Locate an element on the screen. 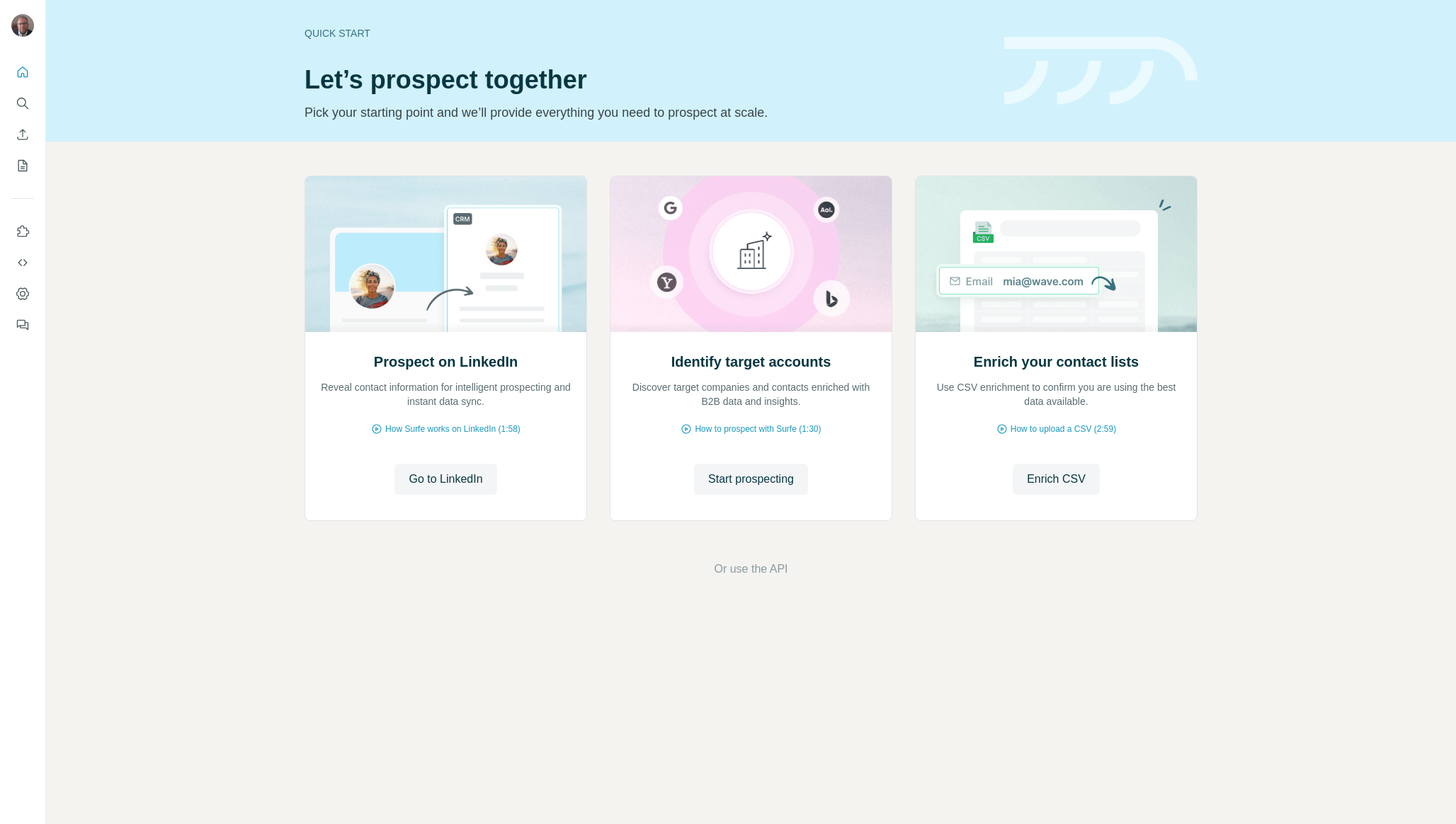  span: How to prospect with Surfe (1:30) is located at coordinates (758, 429).